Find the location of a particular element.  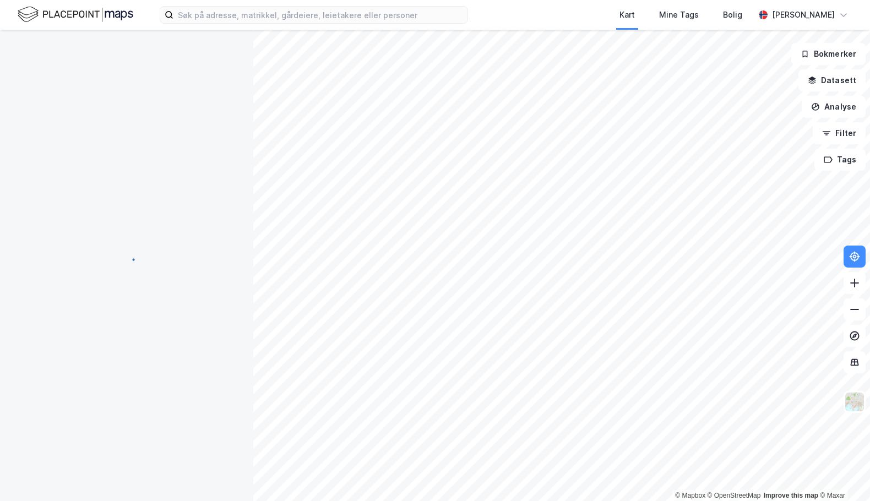

button: Analyse is located at coordinates (834, 107).